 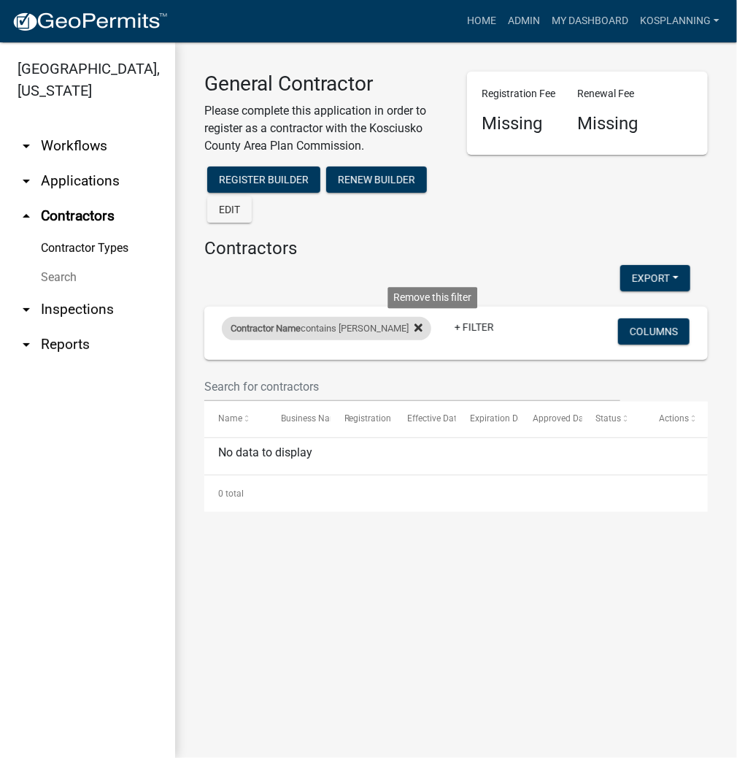 What do you see at coordinates (518, 93) in the screenshot?
I see `p: Registration Fee` at bounding box center [518, 93].